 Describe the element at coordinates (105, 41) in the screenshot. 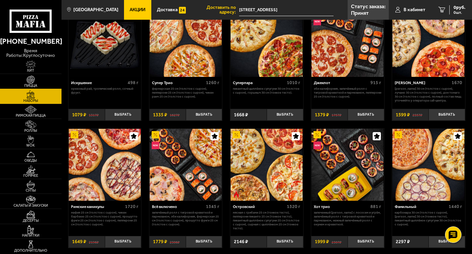

I see `a: АкционныйИскушение` at that location.